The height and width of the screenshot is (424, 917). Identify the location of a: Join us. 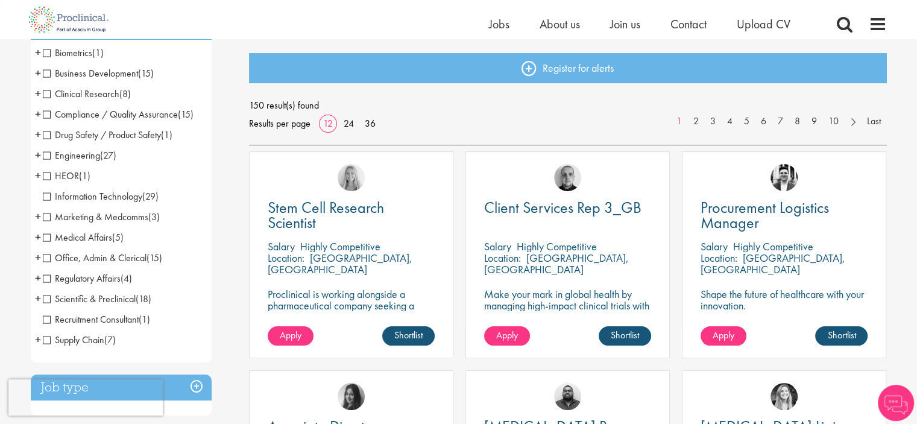
(625, 24).